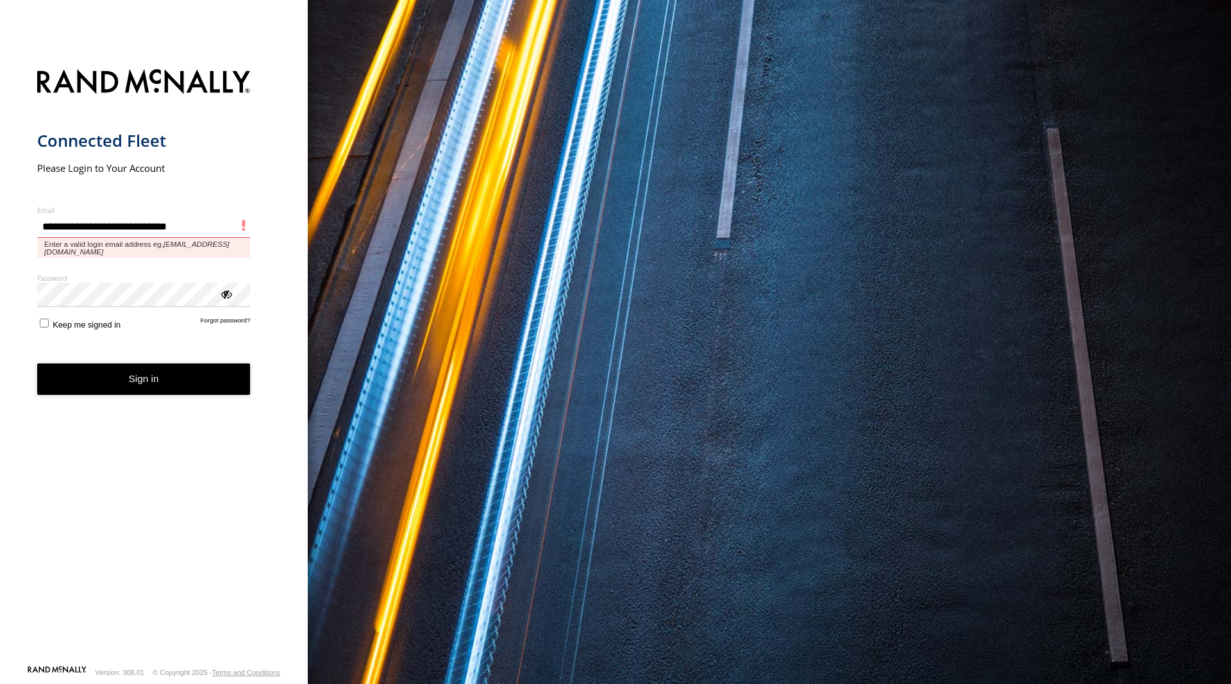  I want to click on span: Keep me signed in, so click(87, 325).